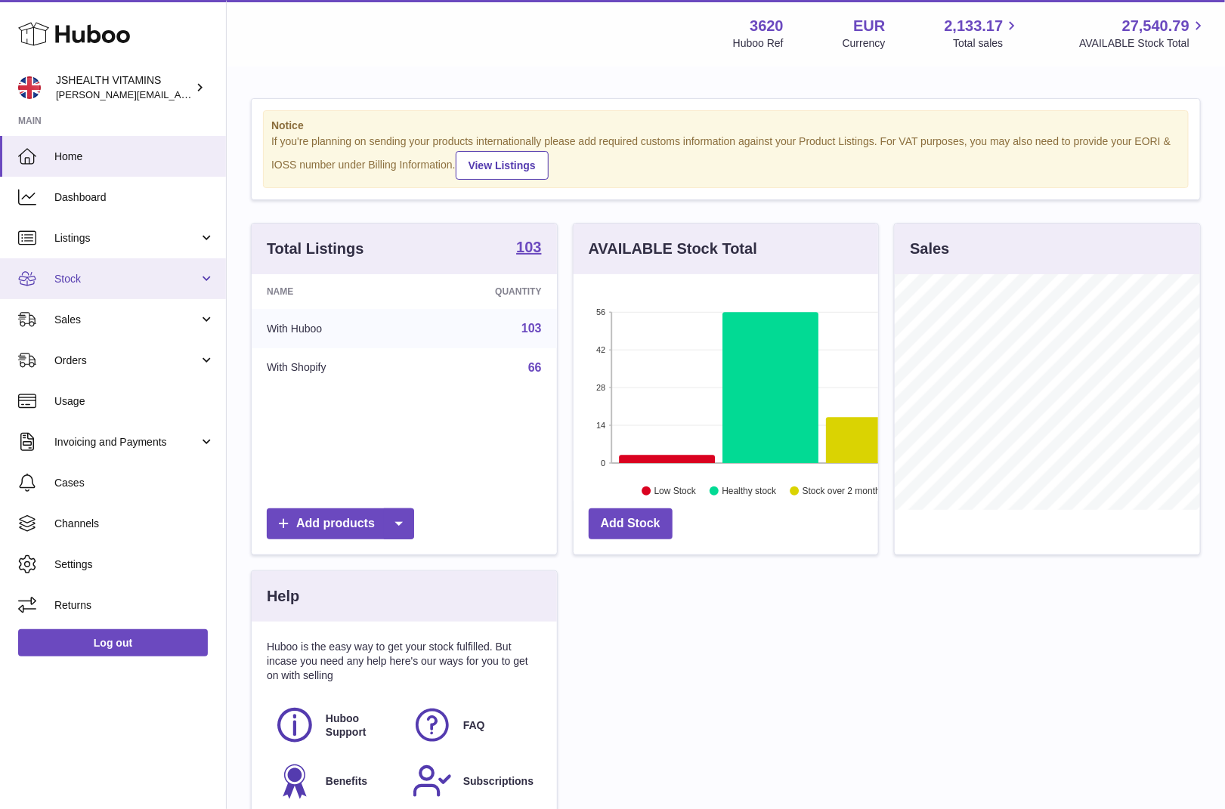  I want to click on strong: 3620, so click(766, 26).